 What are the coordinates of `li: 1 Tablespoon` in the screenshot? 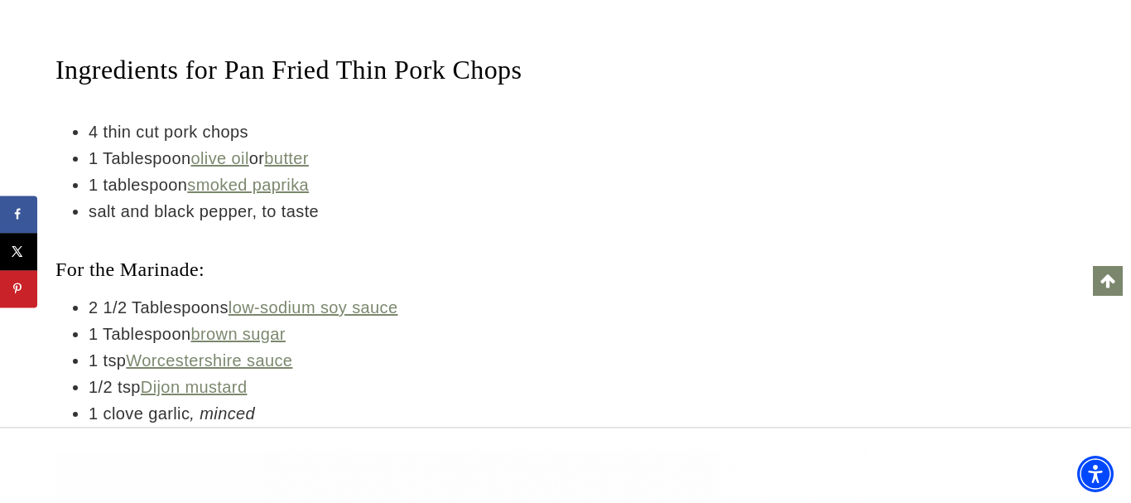 It's located at (404, 334).